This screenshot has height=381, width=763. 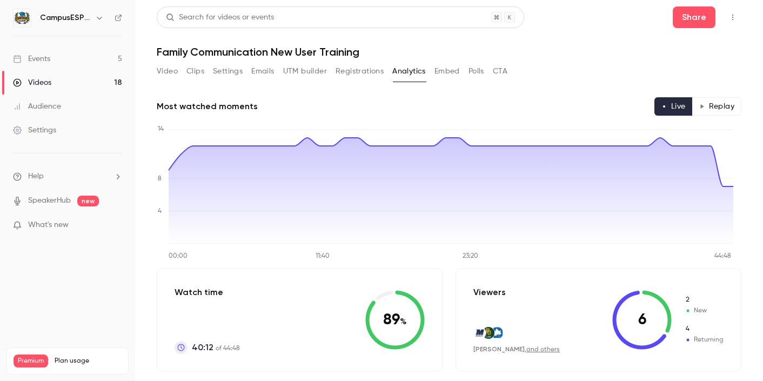 I want to click on img: indstate.edu, so click(x=497, y=333).